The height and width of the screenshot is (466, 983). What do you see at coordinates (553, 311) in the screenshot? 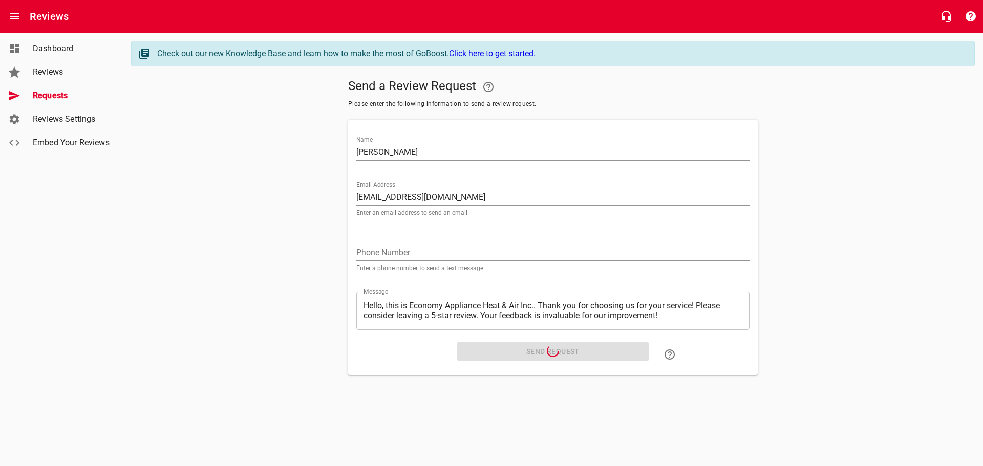
I see `textarea: Hello, this is Economy Appliance Heat & Air Inc.. Thank you for choosing us for your service! Ple...` at bounding box center [553, 311].